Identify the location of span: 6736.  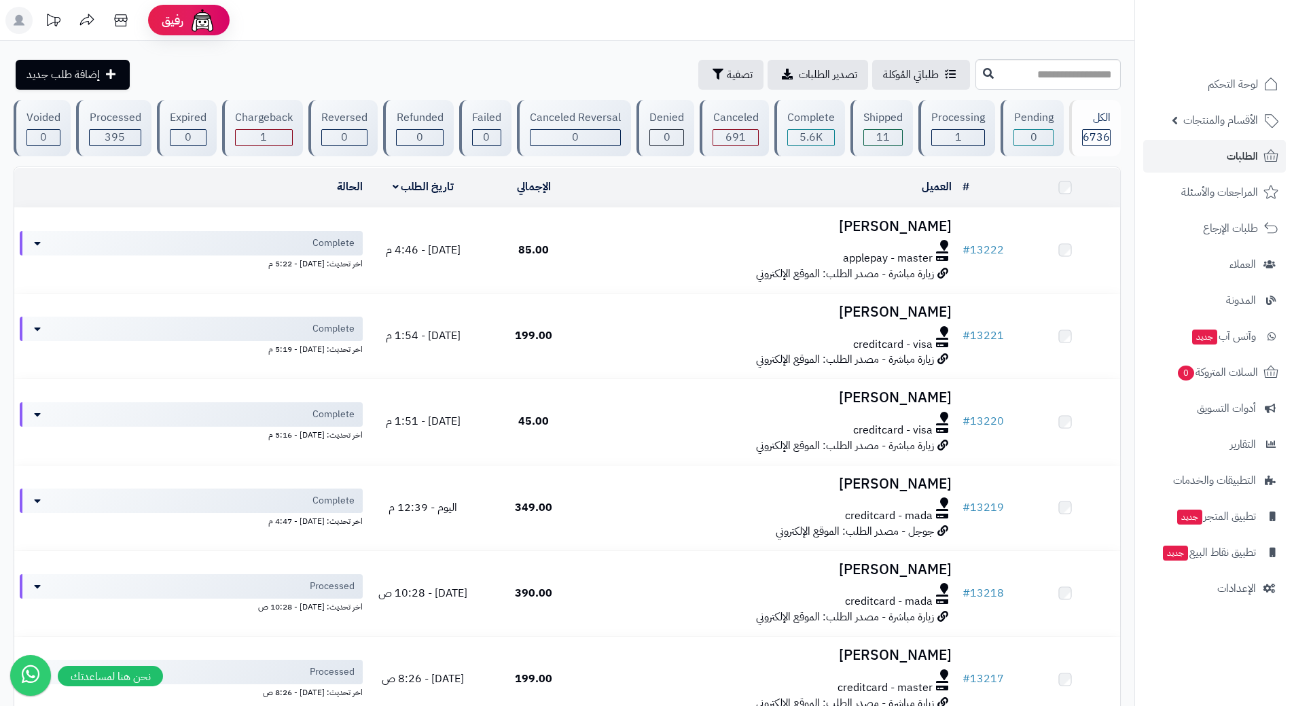
(1096, 137).